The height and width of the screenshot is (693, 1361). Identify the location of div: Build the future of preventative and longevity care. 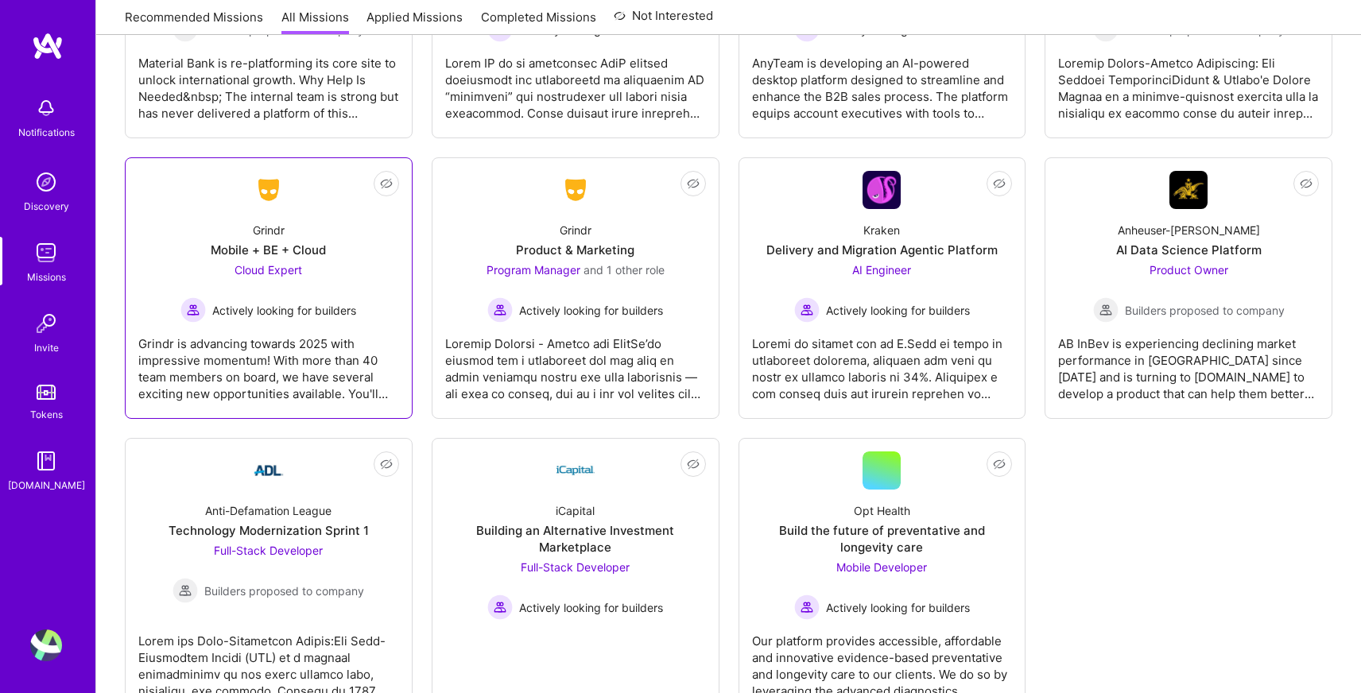
(882, 539).